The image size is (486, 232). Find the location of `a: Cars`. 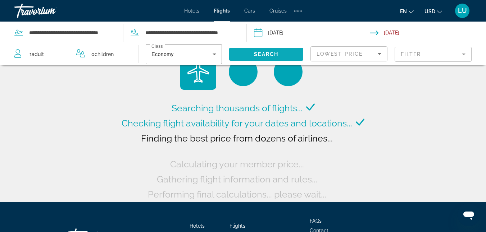

a: Cars is located at coordinates (249, 11).